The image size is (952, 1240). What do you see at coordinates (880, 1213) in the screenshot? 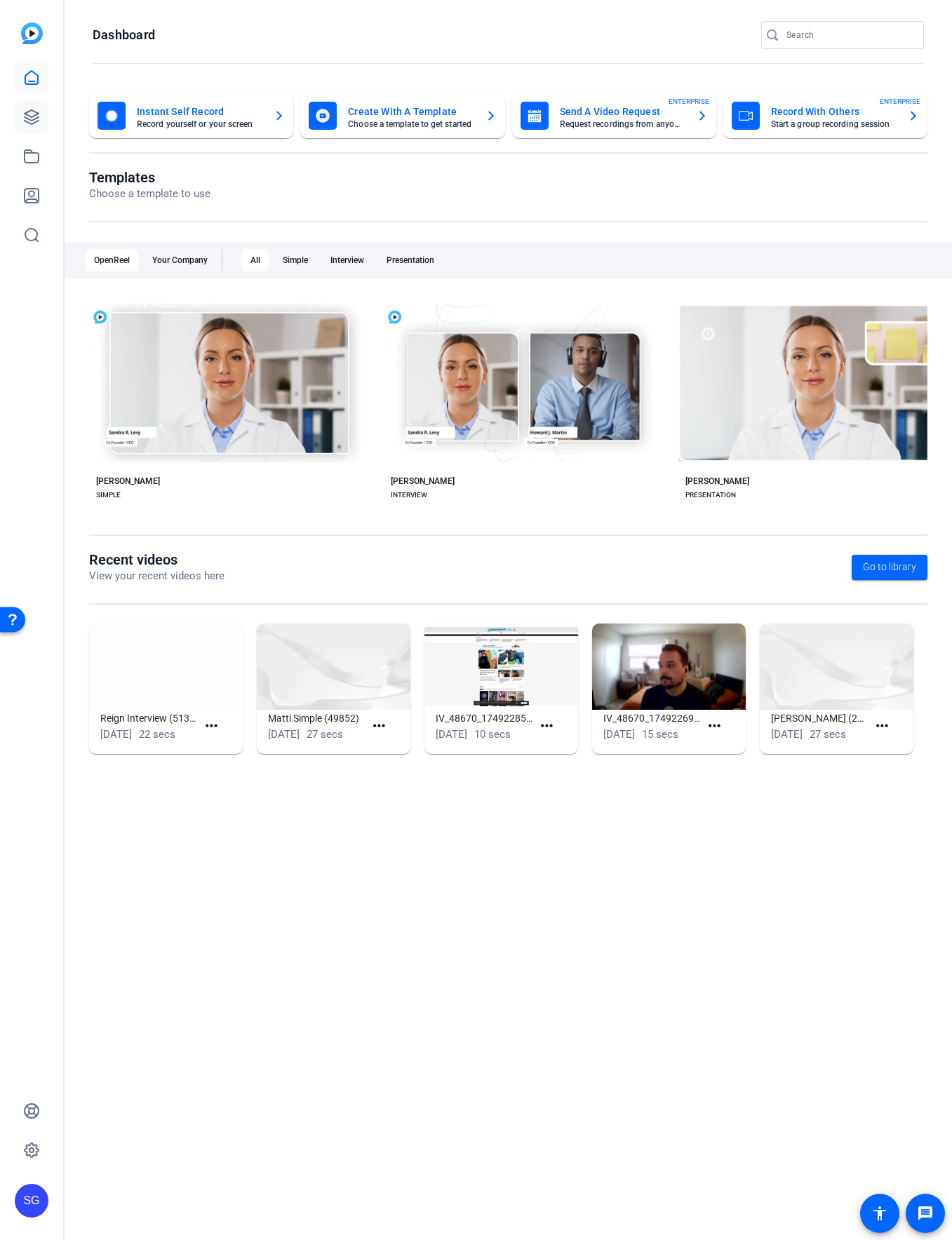
I see `mat-icon: accessibility` at bounding box center [880, 1213].